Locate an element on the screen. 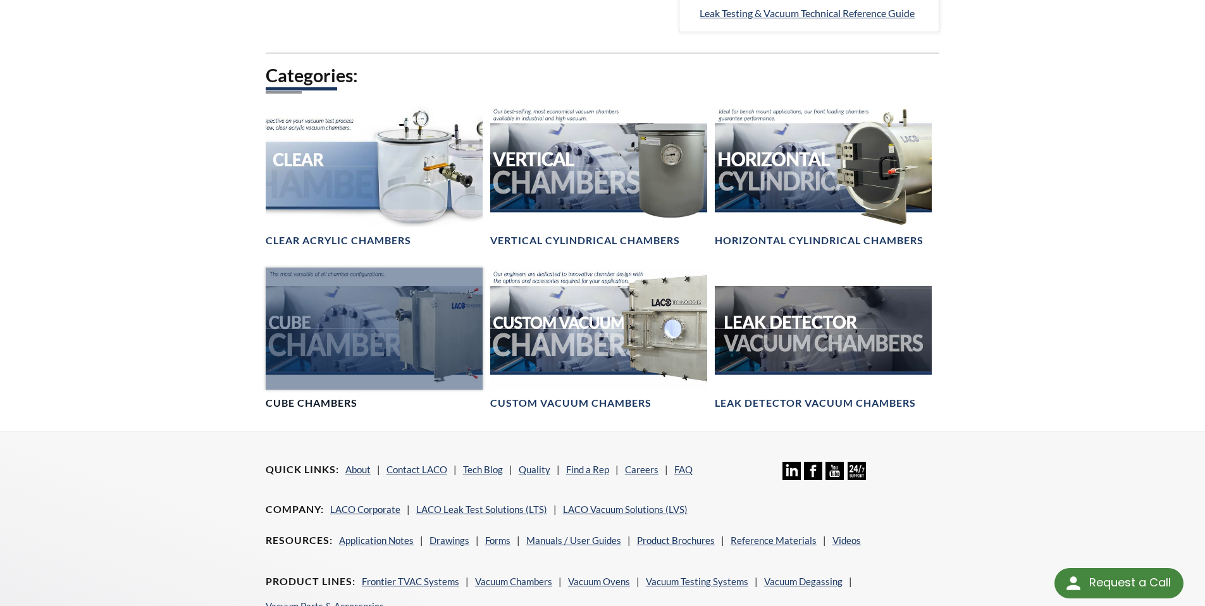 Image resolution: width=1205 pixels, height=606 pixels. a: Videos is located at coordinates (846, 540).